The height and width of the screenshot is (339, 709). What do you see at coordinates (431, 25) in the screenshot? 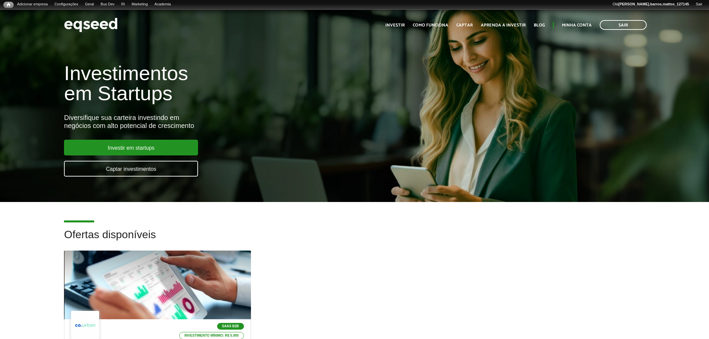
I see `a: Como funciona` at bounding box center [431, 25].